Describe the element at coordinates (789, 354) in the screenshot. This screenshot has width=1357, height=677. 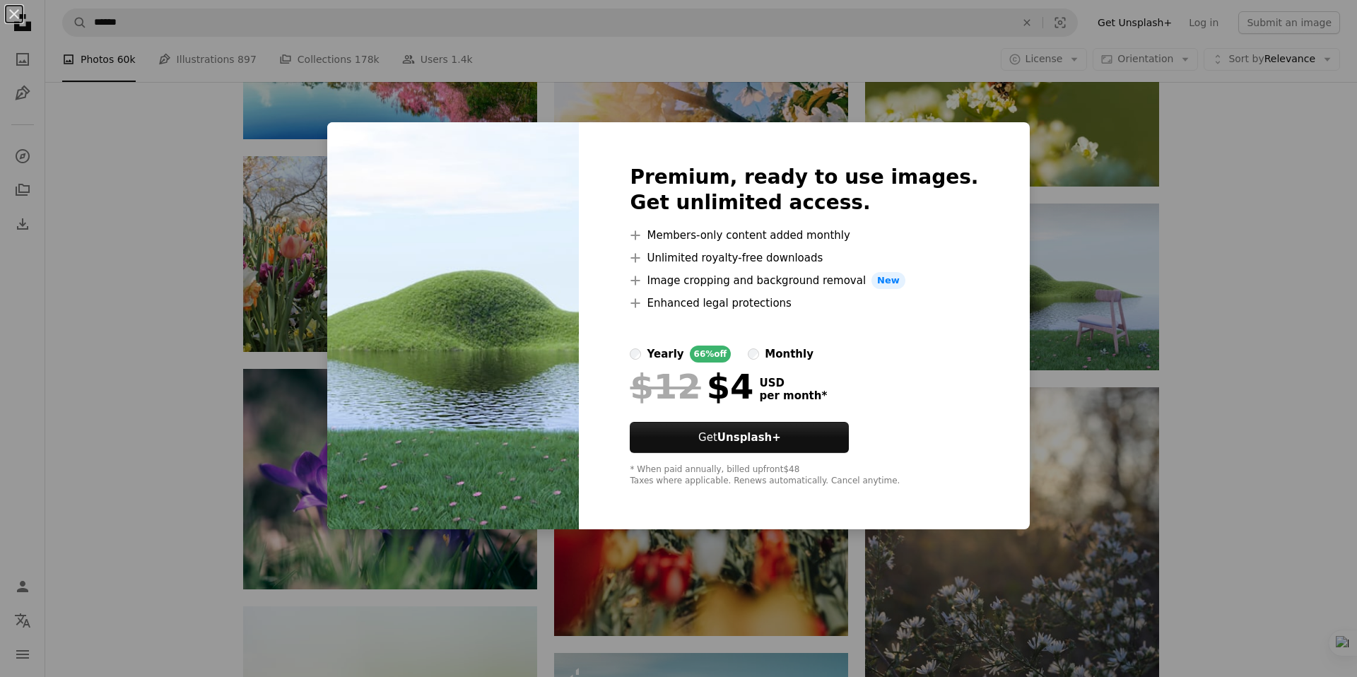
I see `div: monthly` at that location.